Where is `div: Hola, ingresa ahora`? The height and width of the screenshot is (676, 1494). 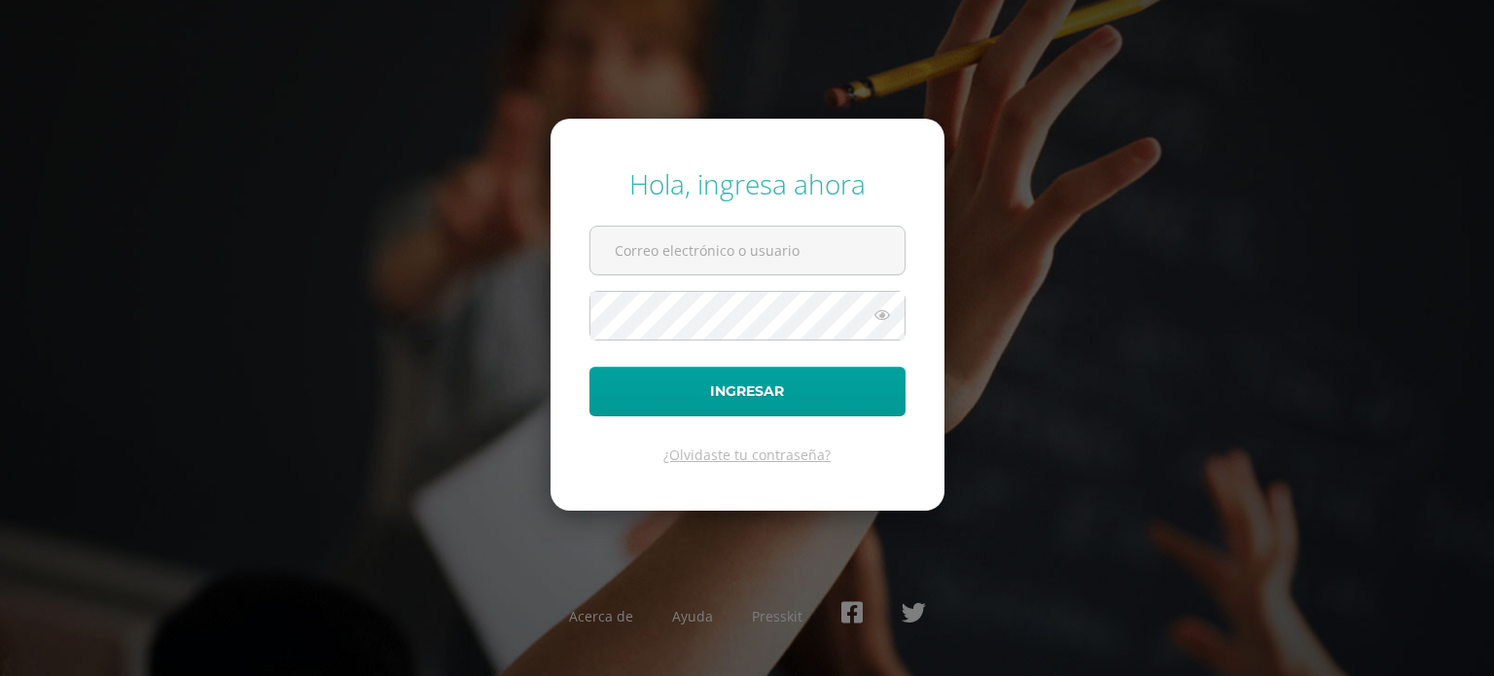
div: Hola, ingresa ahora is located at coordinates (747, 184).